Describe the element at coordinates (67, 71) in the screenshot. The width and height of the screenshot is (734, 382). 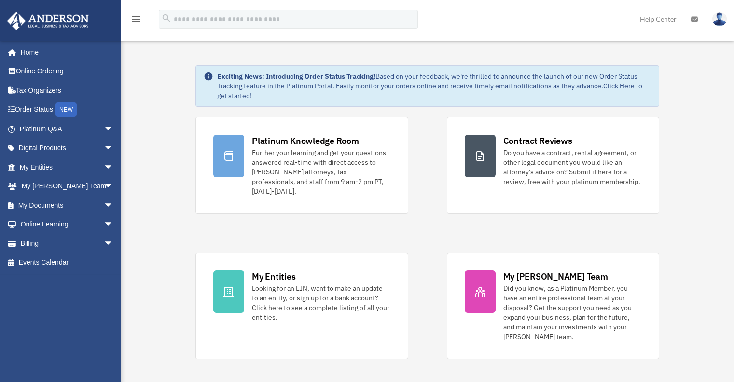
I see `a: Online Ordering` at that location.